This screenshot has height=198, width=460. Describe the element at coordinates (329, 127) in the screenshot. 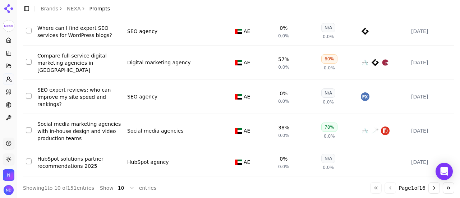

I see `div: 78%` at that location.